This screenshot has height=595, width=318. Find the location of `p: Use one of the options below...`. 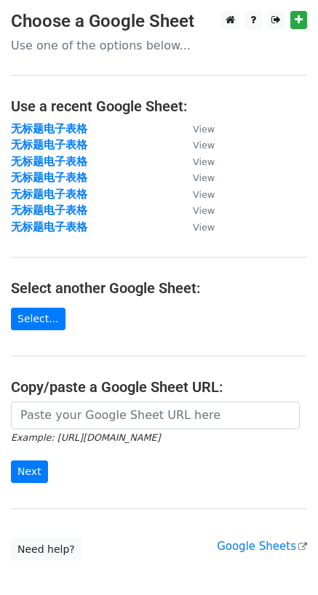

p: Use one of the options below... is located at coordinates (159, 45).